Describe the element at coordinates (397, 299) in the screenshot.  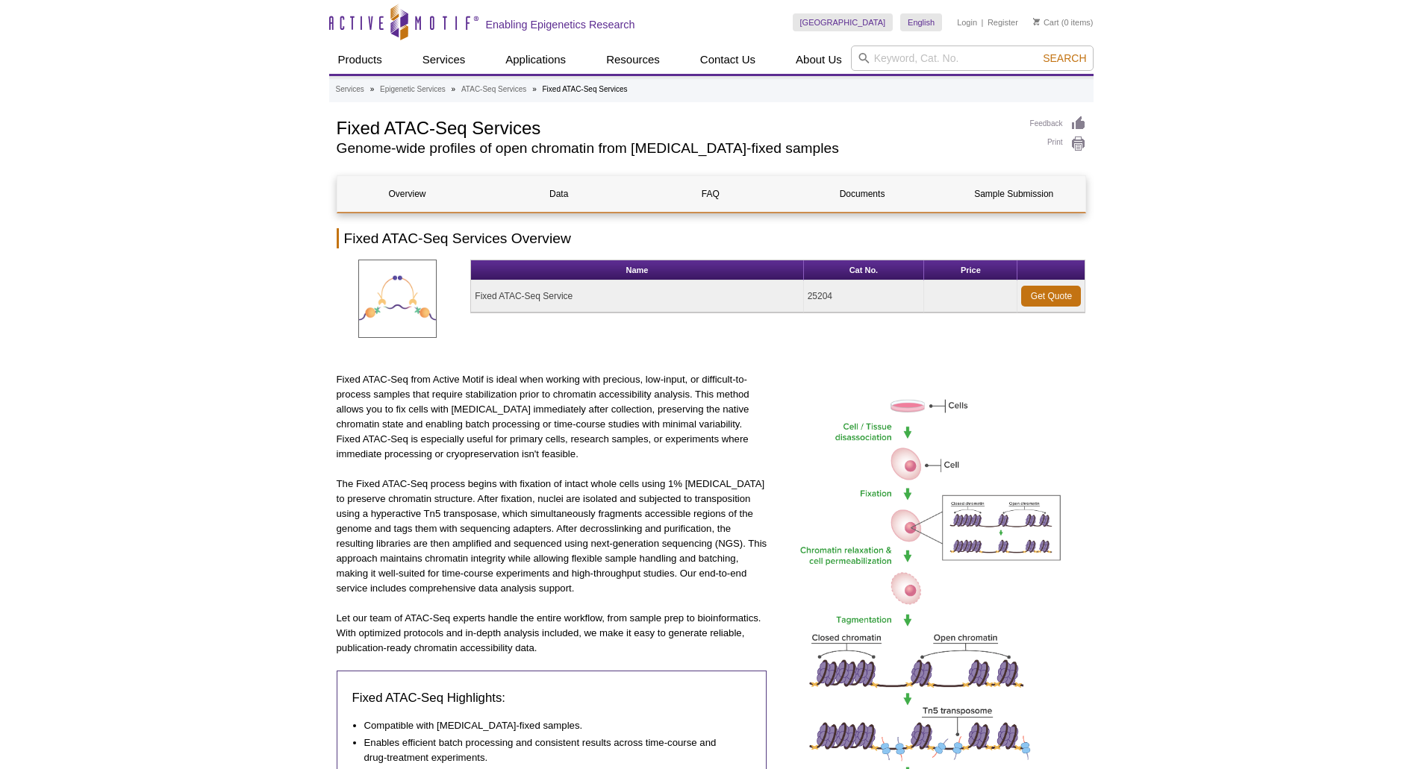
I see `img: Fixed ATAC-Seq Service` at that location.